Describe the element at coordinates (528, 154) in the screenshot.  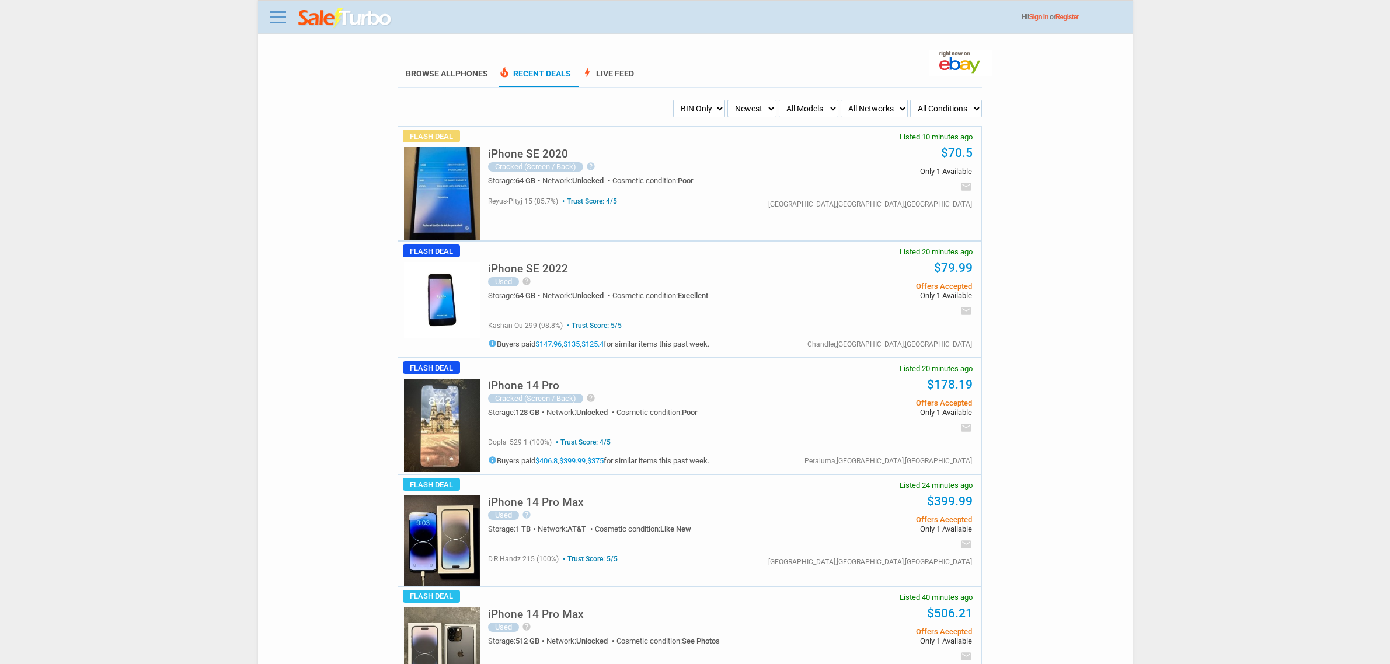
I see `h5: iPhone SE 2020` at that location.